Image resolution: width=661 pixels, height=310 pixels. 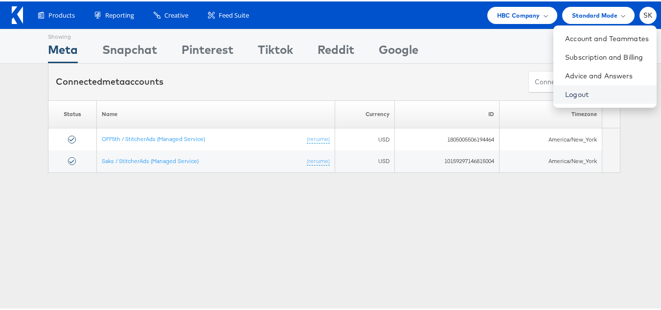 I want to click on a: OFF5th / StitcherAds (Managed Service), so click(x=153, y=137).